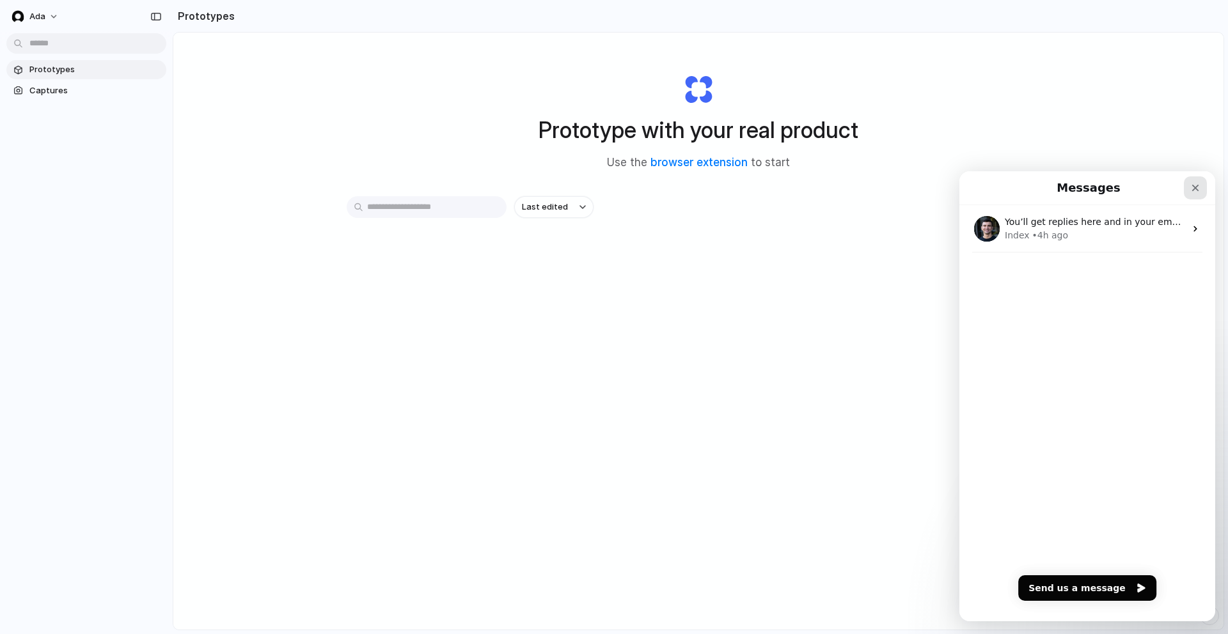 This screenshot has width=1228, height=634. What do you see at coordinates (203, 16) in the screenshot?
I see `h2: Prototypes` at bounding box center [203, 16].